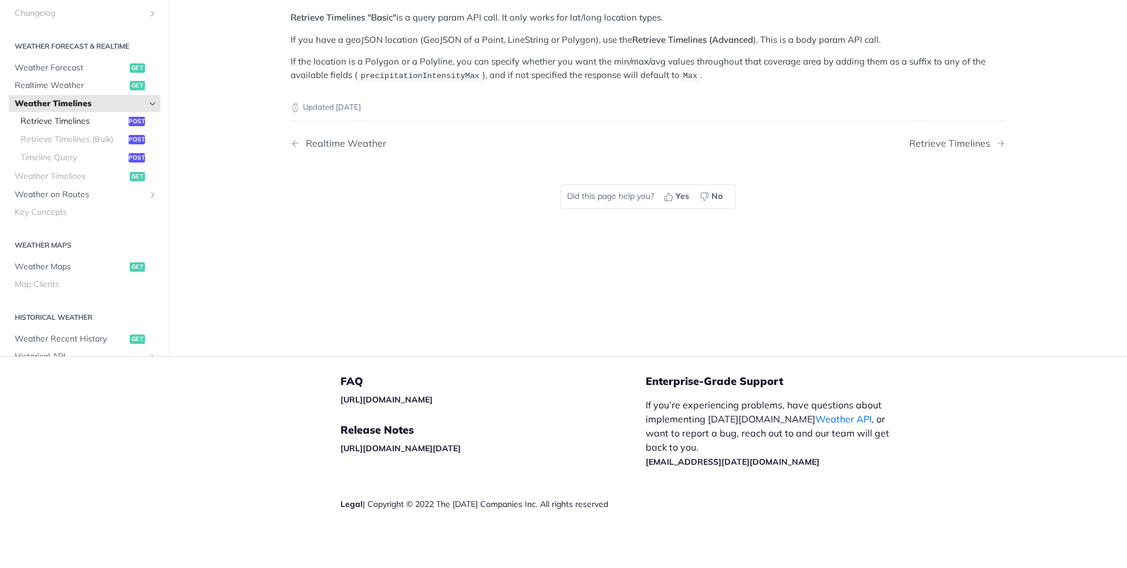 The height and width of the screenshot is (568, 1127). What do you see at coordinates (85, 68) in the screenshot?
I see `a: Weather Forecastget` at bounding box center [85, 68].